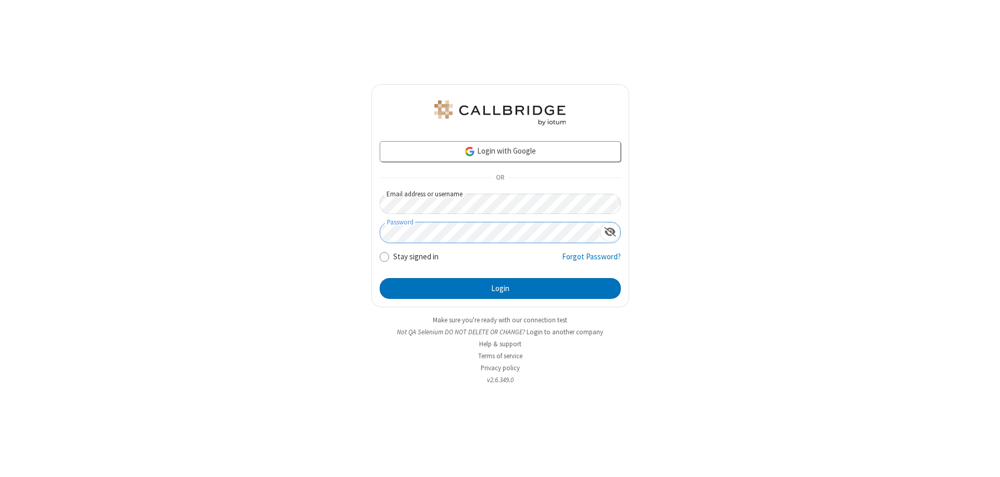  What do you see at coordinates (500, 289) in the screenshot?
I see `button: Login` at bounding box center [500, 289].